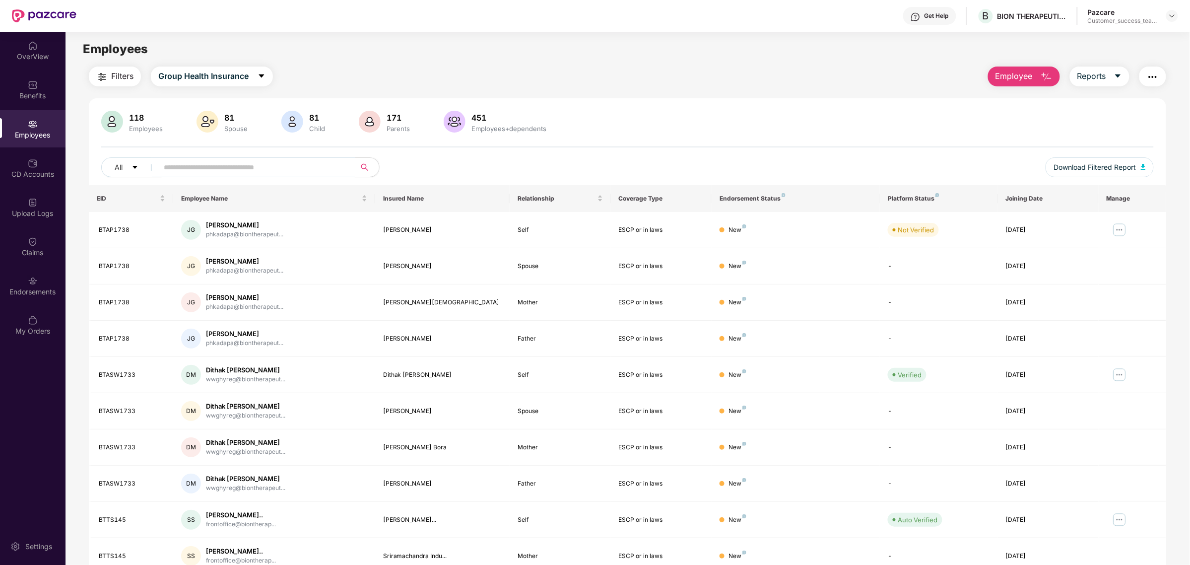  I want to click on div: Child, so click(317, 129).